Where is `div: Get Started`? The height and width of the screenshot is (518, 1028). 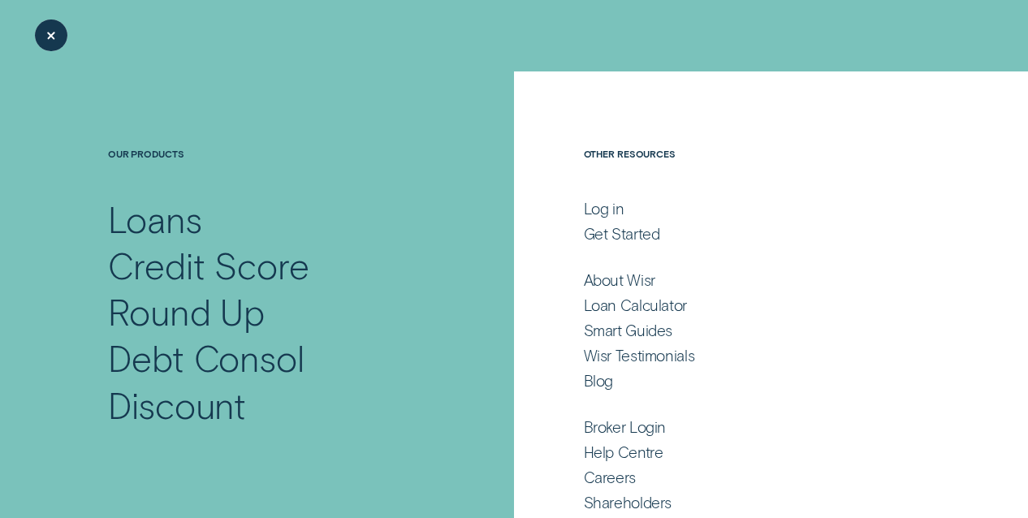
div: Get Started is located at coordinates (622, 234).